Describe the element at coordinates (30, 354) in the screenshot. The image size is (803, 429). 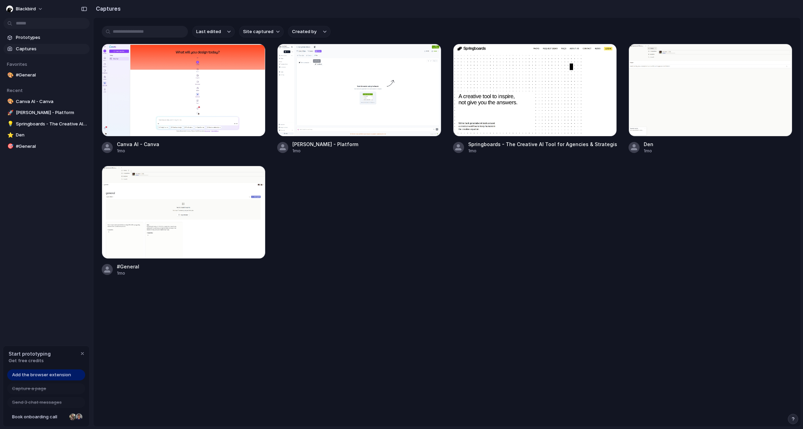
I see `span: Start prototyping` at that location.